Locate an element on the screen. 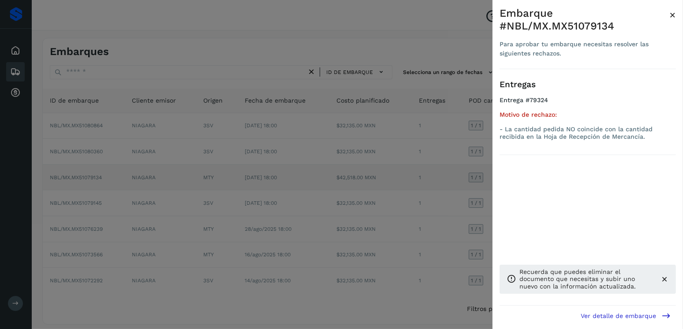  h3: Entregas is located at coordinates (588, 85).